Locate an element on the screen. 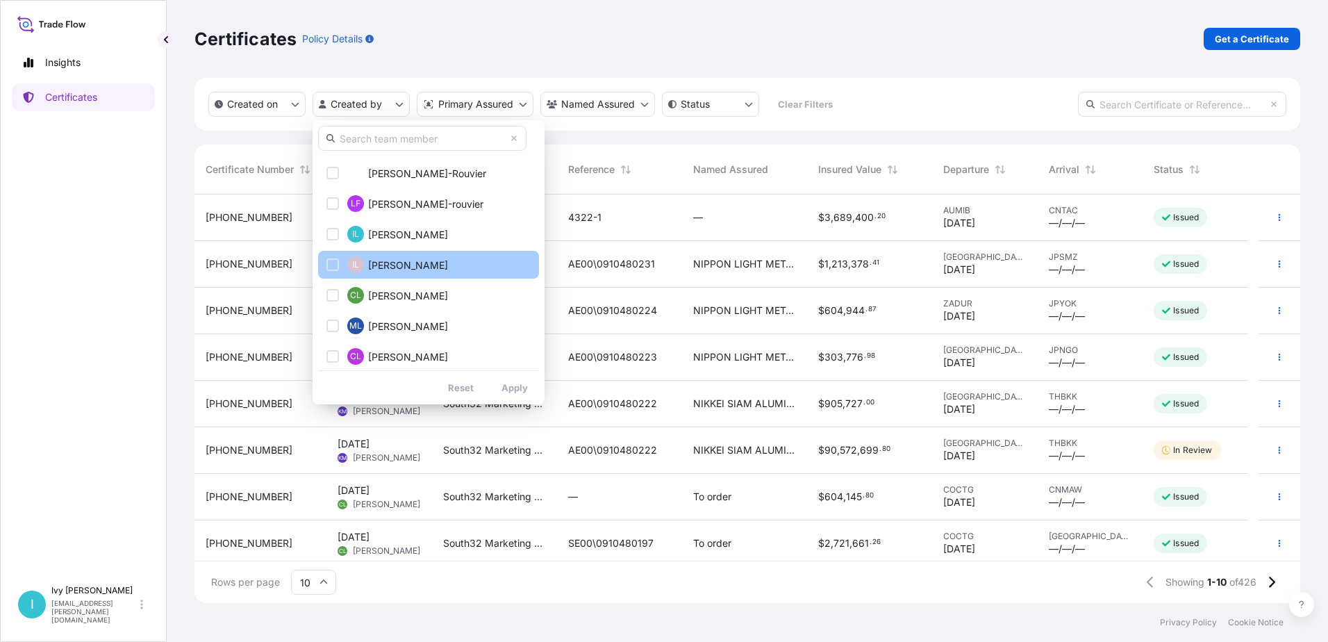 Image resolution: width=1328 pixels, height=642 pixels. button: Reset is located at coordinates (461, 388).